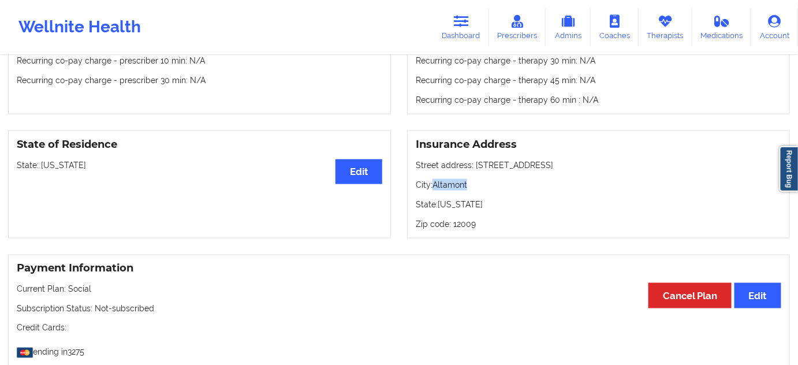  What do you see at coordinates (614, 27) in the screenshot?
I see `a: Coaches` at bounding box center [614, 27].